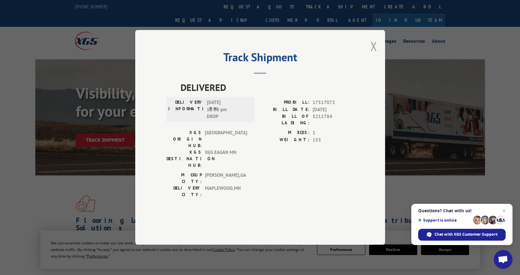  What do you see at coordinates (184, 192) in the screenshot?
I see `label: DELIVERY CITY:` at bounding box center [184, 192].